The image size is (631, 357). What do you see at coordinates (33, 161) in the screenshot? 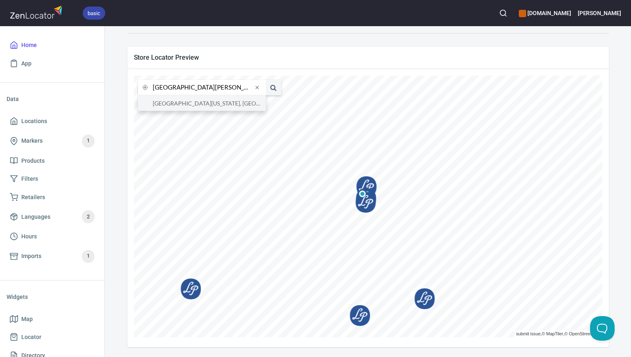
I see `span: Products` at bounding box center [33, 161].